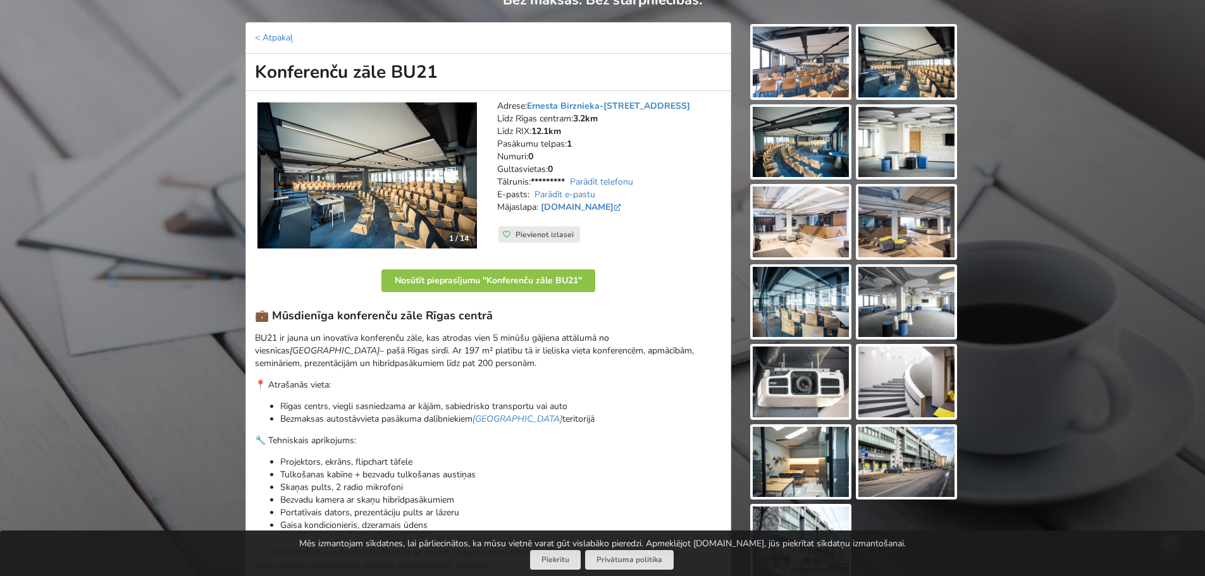 This screenshot has height=576, width=1205. I want to click on p: BU21 ir jauna un inovatīva konferenču zāle, kas atrodas vien 5 minūšu gājiena attālumā no viesnīc..., so click(488, 351).